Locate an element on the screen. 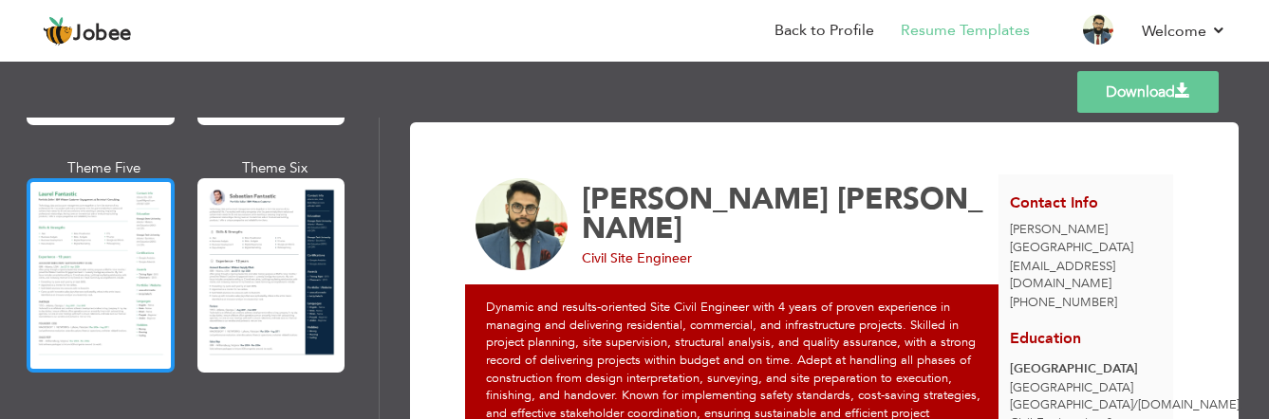 This screenshot has width=1269, height=419. a: Jobee is located at coordinates (87, 31).